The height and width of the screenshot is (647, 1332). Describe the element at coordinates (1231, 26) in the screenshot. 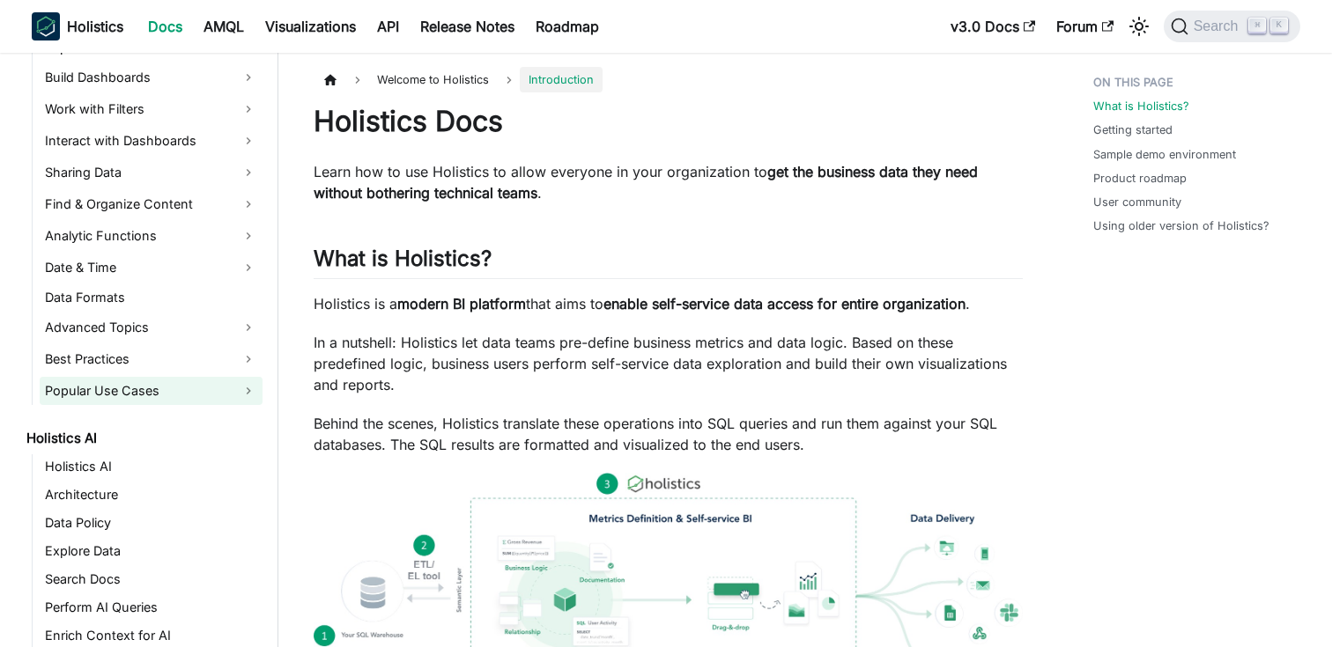

I see `button: Search (Command+K)` at that location.